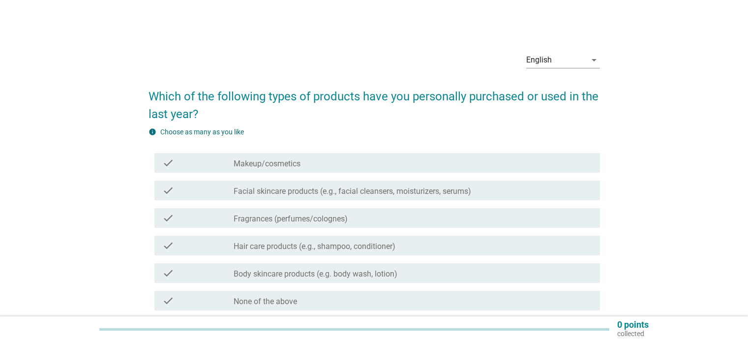 This screenshot has height=342, width=748. I want to click on p: 0 points, so click(633, 324).